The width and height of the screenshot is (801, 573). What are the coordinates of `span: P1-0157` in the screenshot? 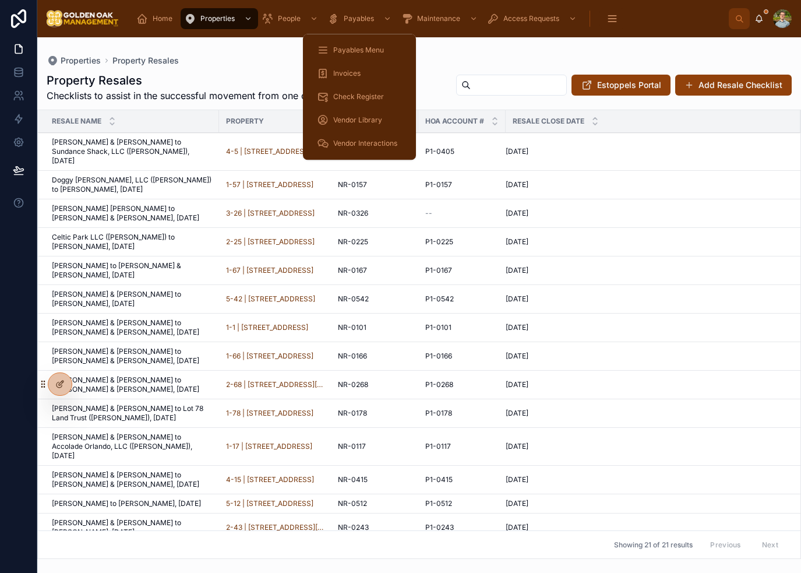 It's located at (439, 185).